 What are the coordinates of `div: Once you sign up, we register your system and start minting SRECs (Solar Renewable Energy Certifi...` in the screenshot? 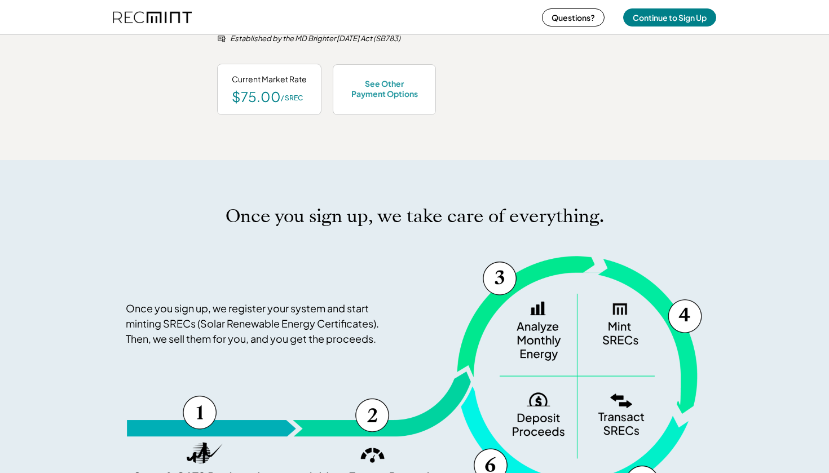 It's located at (260, 323).